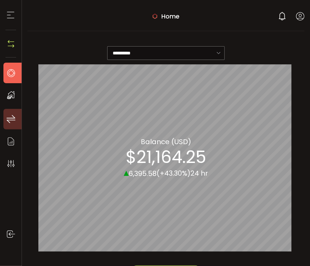 The width and height of the screenshot is (310, 266). Describe the element at coordinates (171, 16) in the screenshot. I see `span: Home` at that location.